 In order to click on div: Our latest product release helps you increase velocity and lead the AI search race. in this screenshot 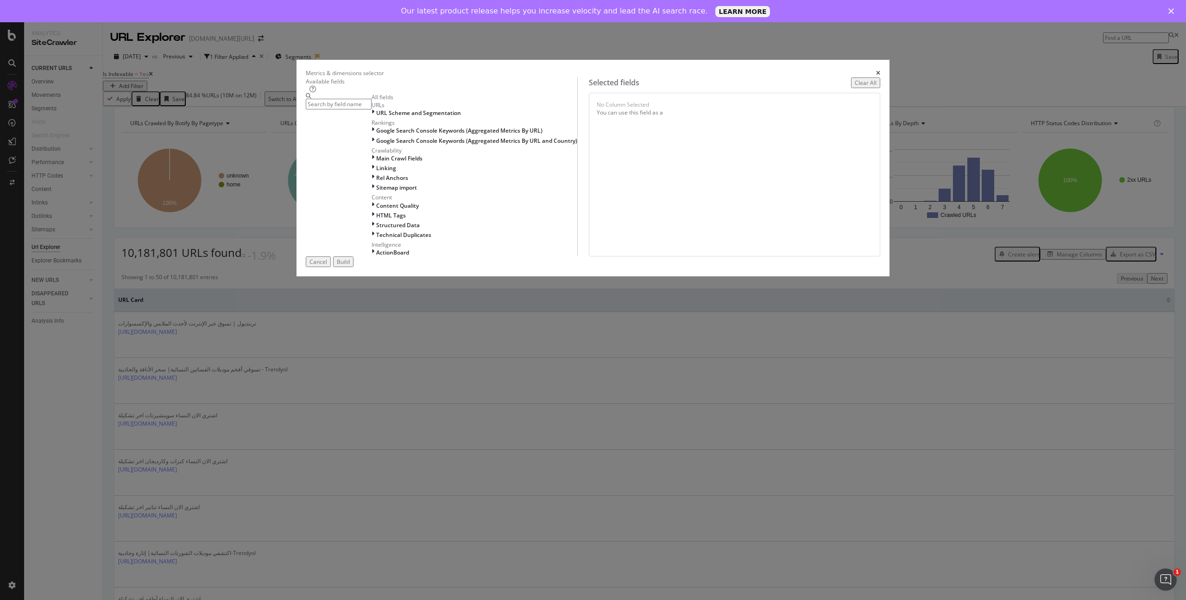, I will do `click(555, 11)`.